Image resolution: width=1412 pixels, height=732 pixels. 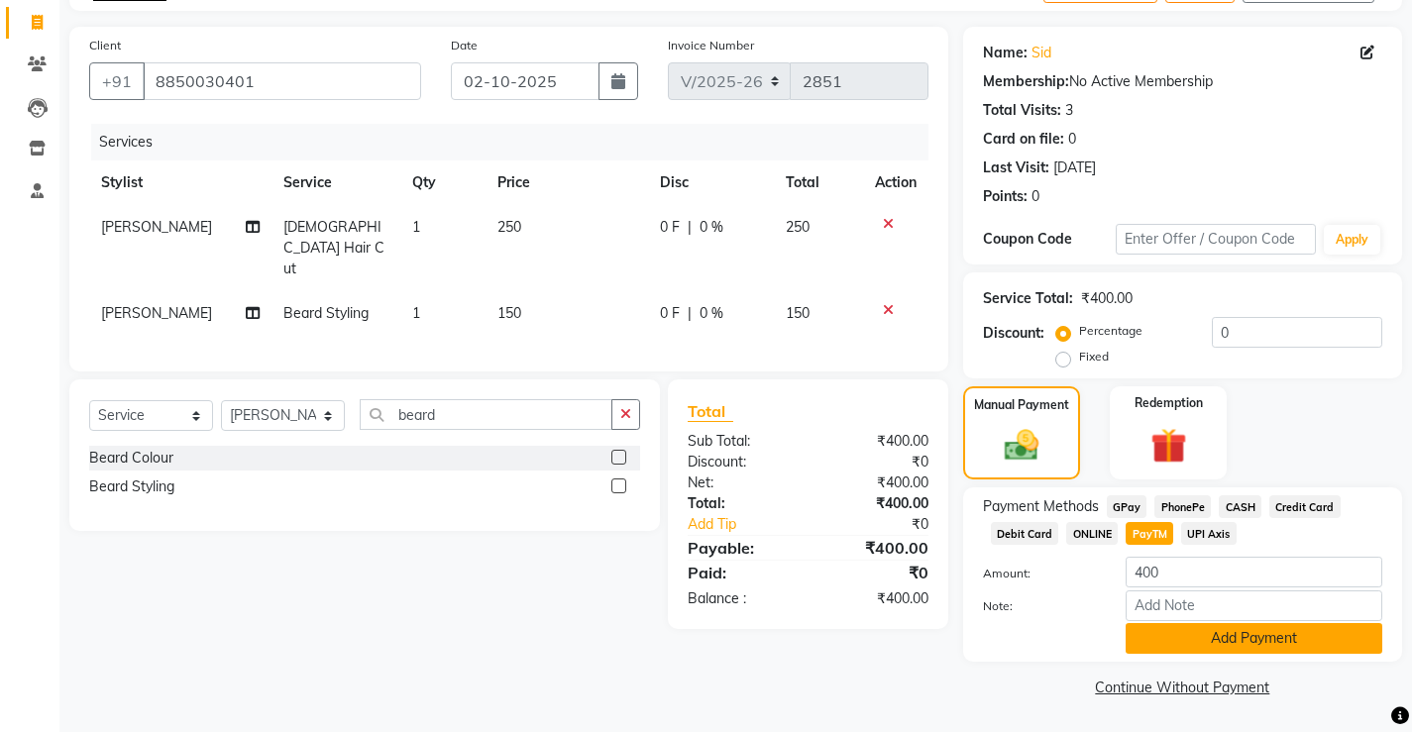 What do you see at coordinates (1005, 53) in the screenshot?
I see `div: Name:` at bounding box center [1005, 53].